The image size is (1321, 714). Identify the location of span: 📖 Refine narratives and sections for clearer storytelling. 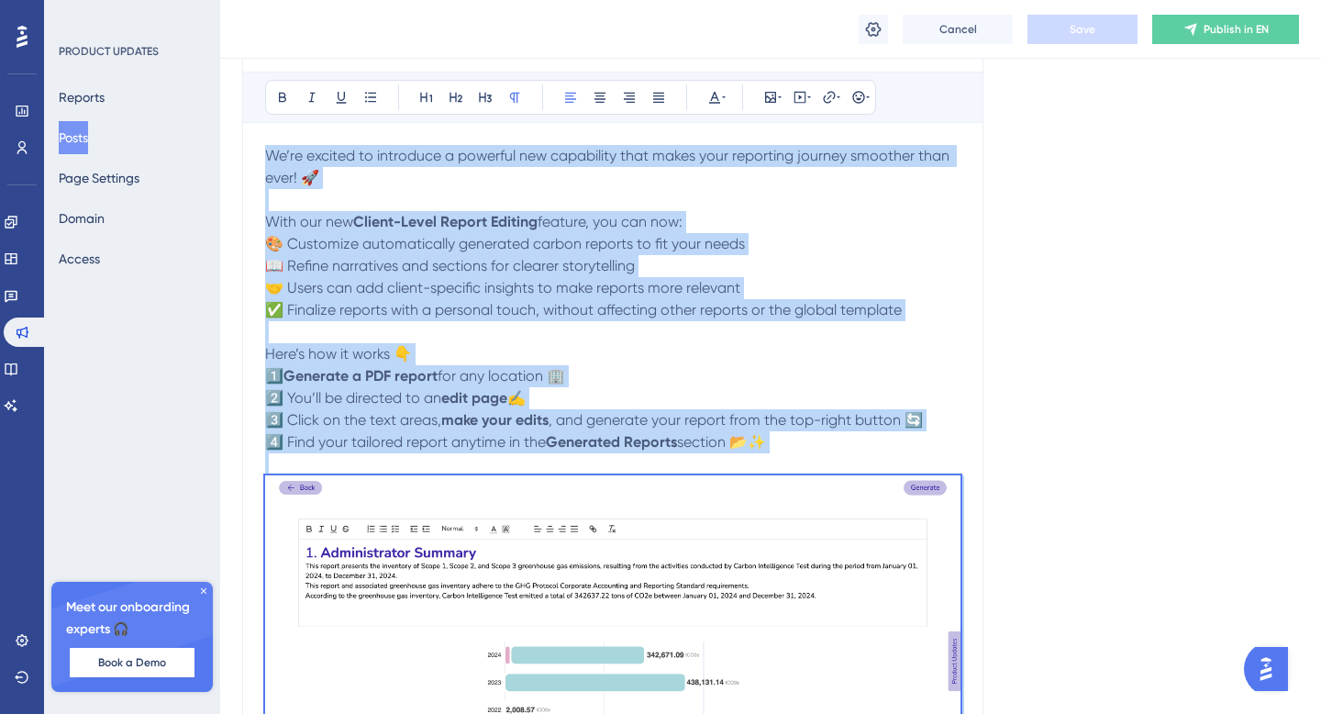
(449, 265).